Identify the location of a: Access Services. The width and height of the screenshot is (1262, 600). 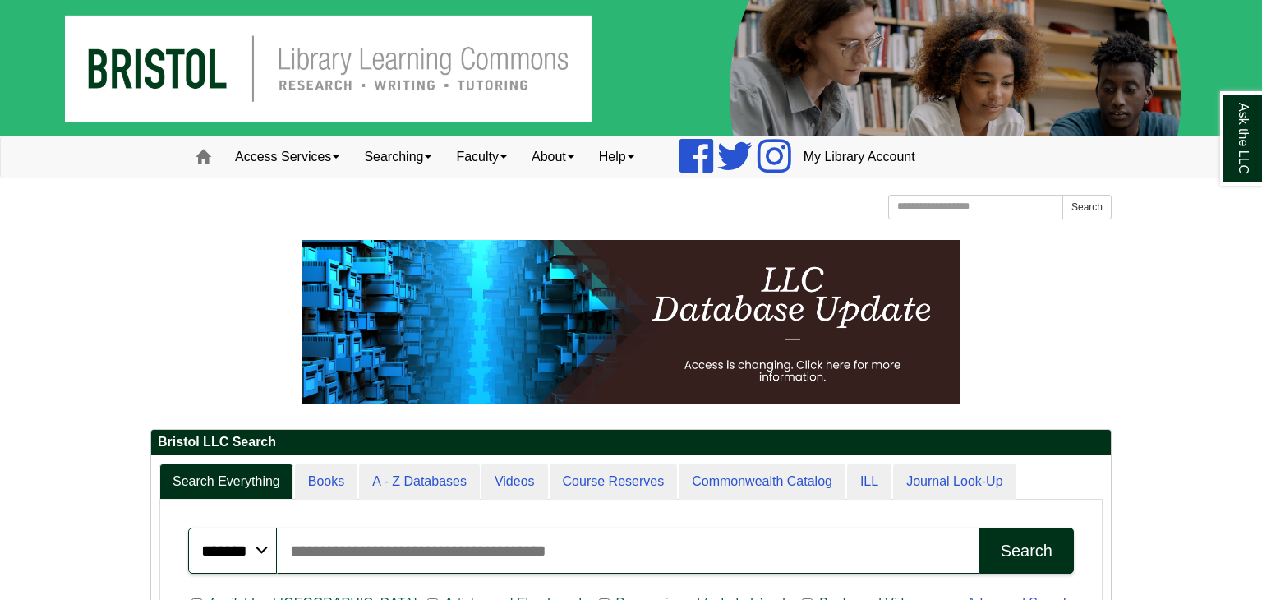
(287, 157).